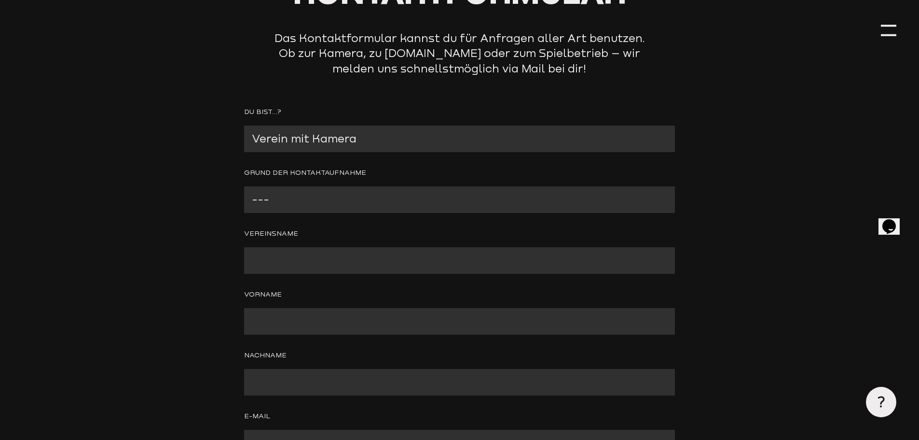  Describe the element at coordinates (459, 112) in the screenshot. I see `label: Du bist...?` at that location.